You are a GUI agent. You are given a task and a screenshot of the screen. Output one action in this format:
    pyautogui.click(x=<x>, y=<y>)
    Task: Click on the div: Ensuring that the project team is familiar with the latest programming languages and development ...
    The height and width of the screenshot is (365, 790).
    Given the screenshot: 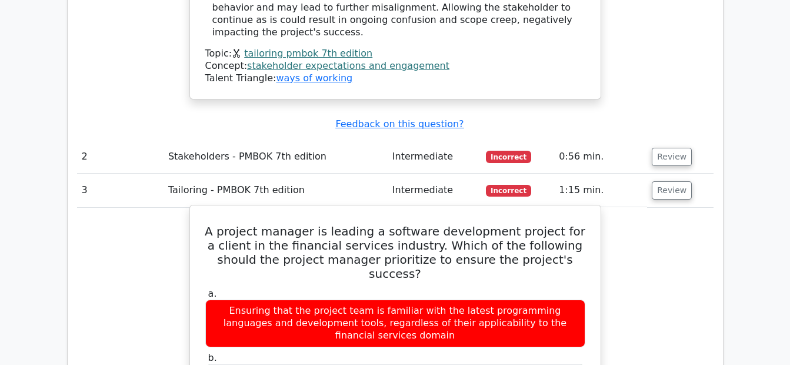 What is the action you would take?
    pyautogui.click(x=396, y=323)
    